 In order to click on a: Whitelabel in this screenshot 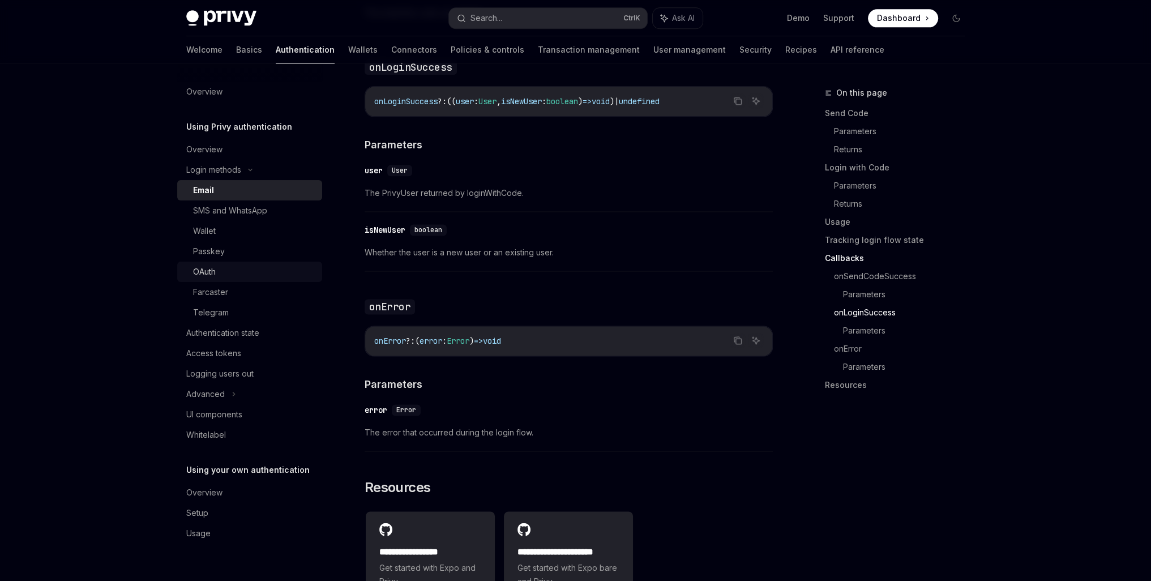, I will do `click(250, 435)`.